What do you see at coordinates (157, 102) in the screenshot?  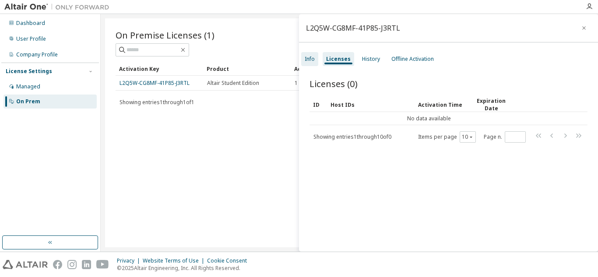 I see `span: Showing entries 1 through 1 of 1` at bounding box center [157, 102].